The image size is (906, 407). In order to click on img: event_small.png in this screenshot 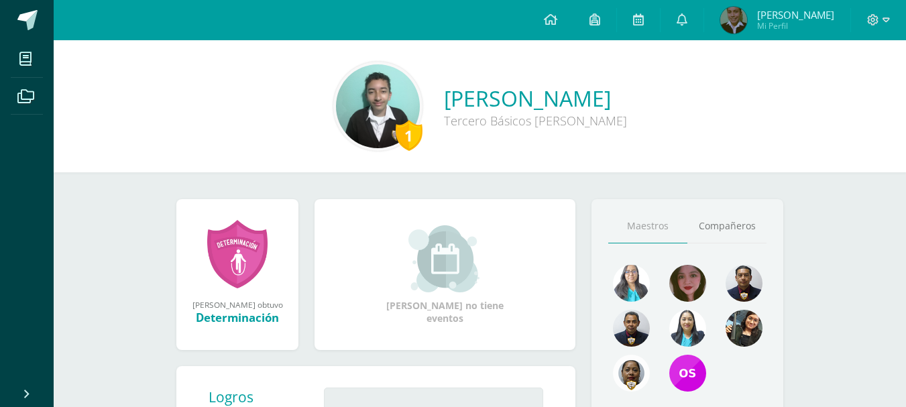, I will do `click(445, 259)`.